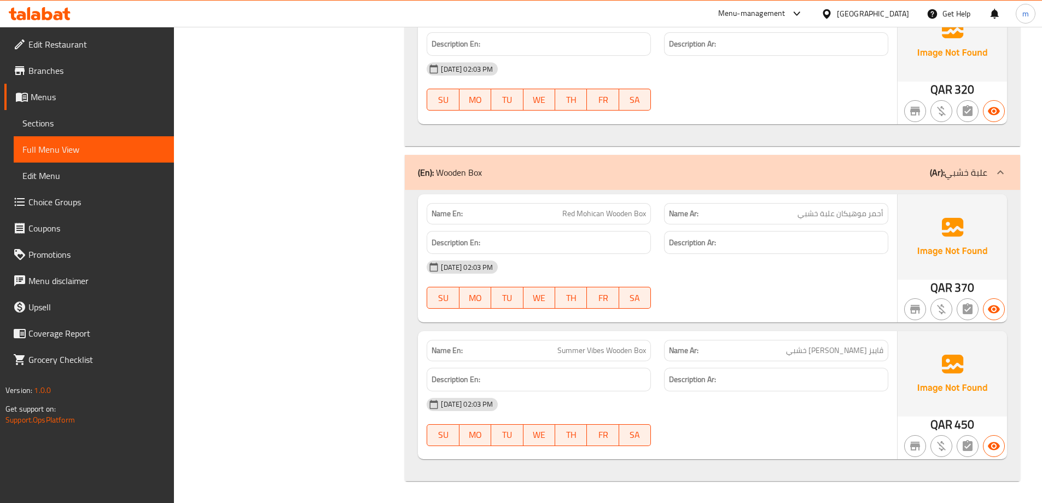 The width and height of the screenshot is (1042, 503). What do you see at coordinates (97, 71) in the screenshot?
I see `span: Branches` at bounding box center [97, 71].